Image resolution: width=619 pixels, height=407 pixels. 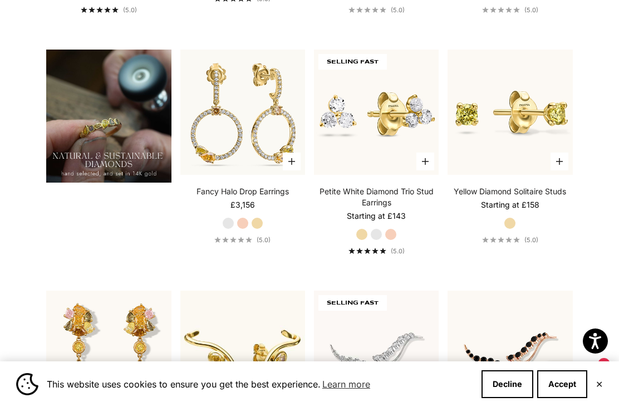 What do you see at coordinates (243, 205) in the screenshot?
I see `sale-price: £3,156` at bounding box center [243, 205].